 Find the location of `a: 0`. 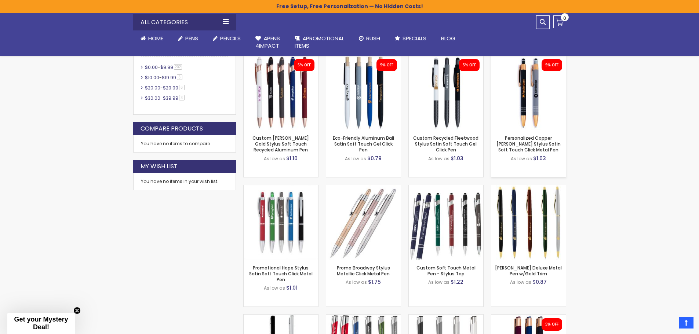

a: 0 is located at coordinates (560, 22).